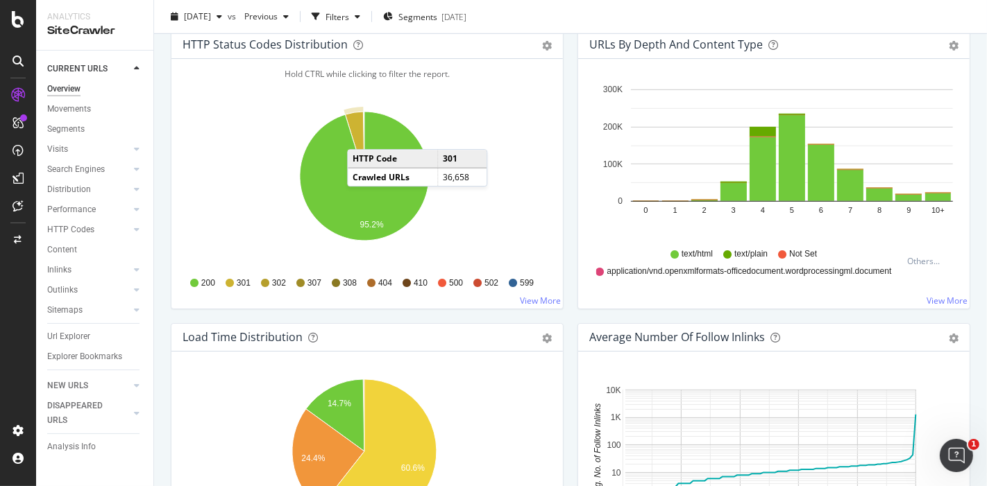 This screenshot has width=987, height=486. I want to click on span: 308, so click(350, 283).